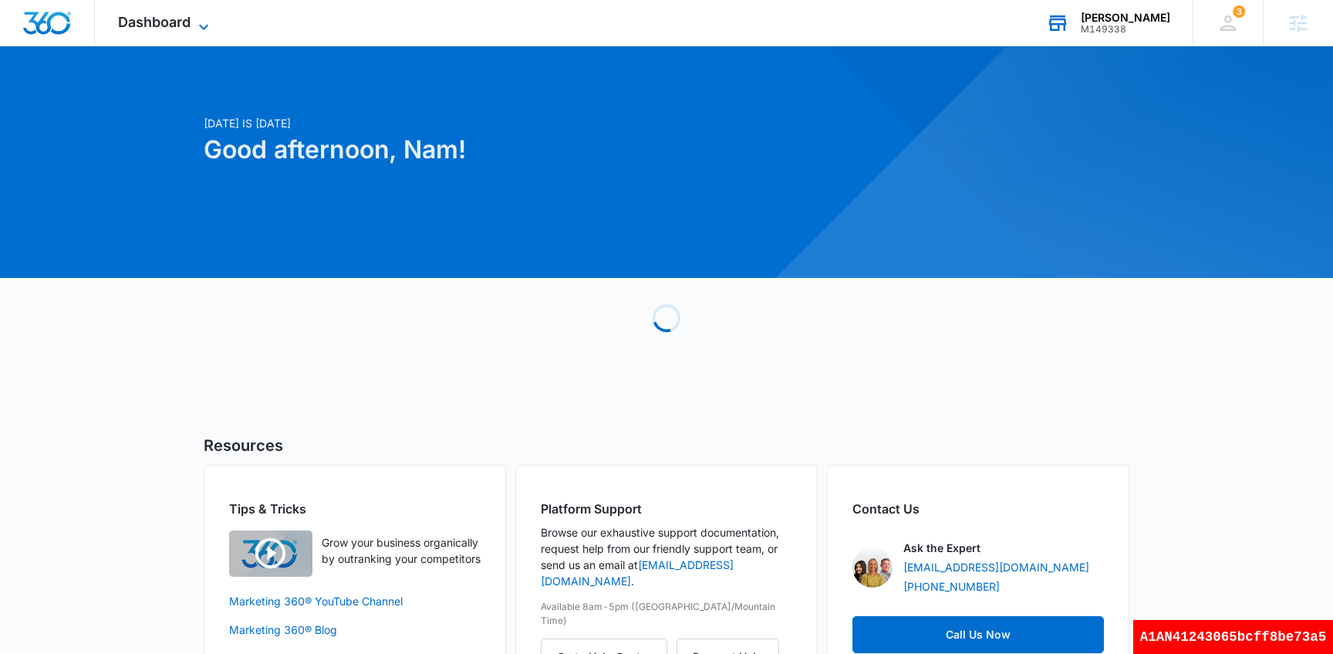  What do you see at coordinates (667, 445) in the screenshot?
I see `h5: Resources` at bounding box center [667, 445].